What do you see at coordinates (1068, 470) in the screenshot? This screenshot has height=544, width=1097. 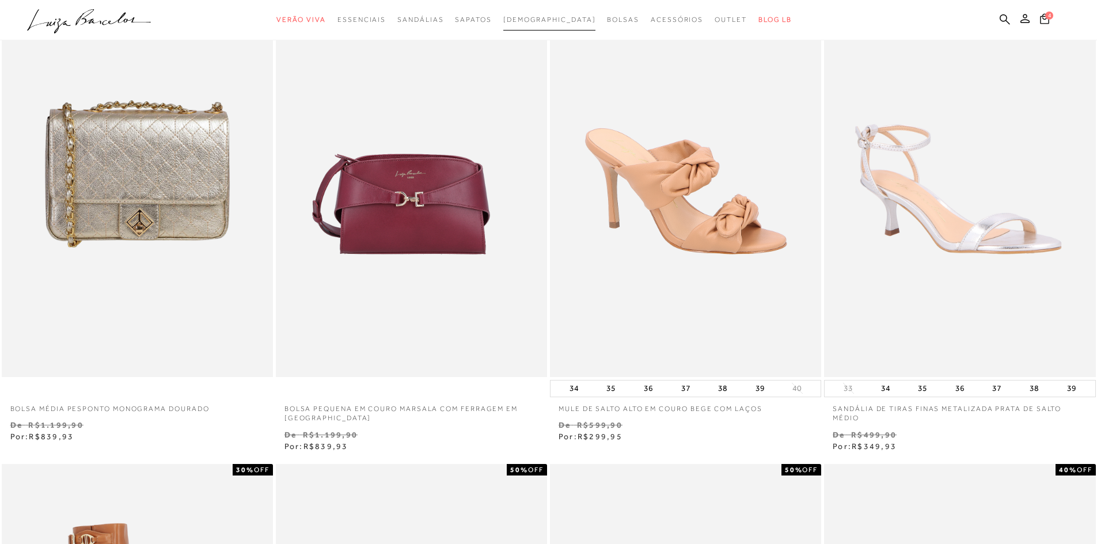 I see `strong: 40%` at bounding box center [1068, 470].